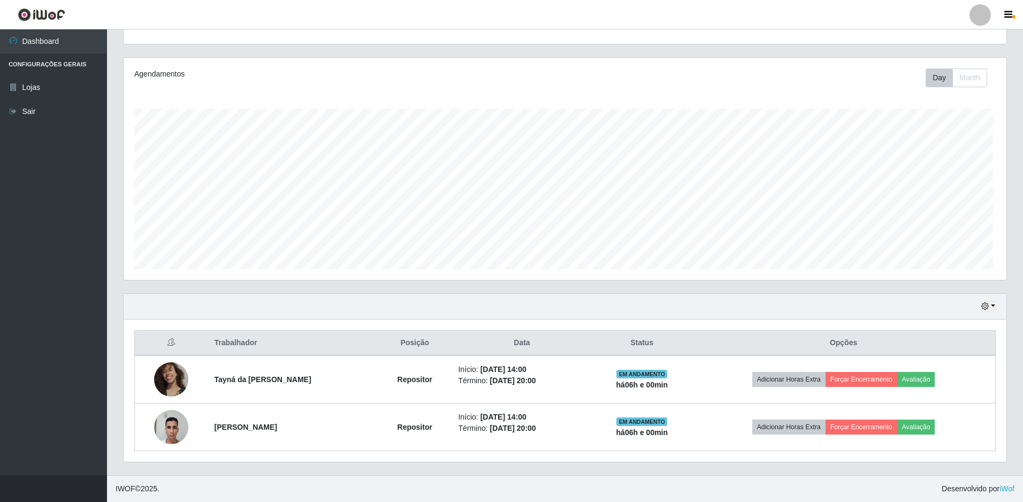 This screenshot has width=1023, height=502. I want to click on th: Posição, so click(415, 343).